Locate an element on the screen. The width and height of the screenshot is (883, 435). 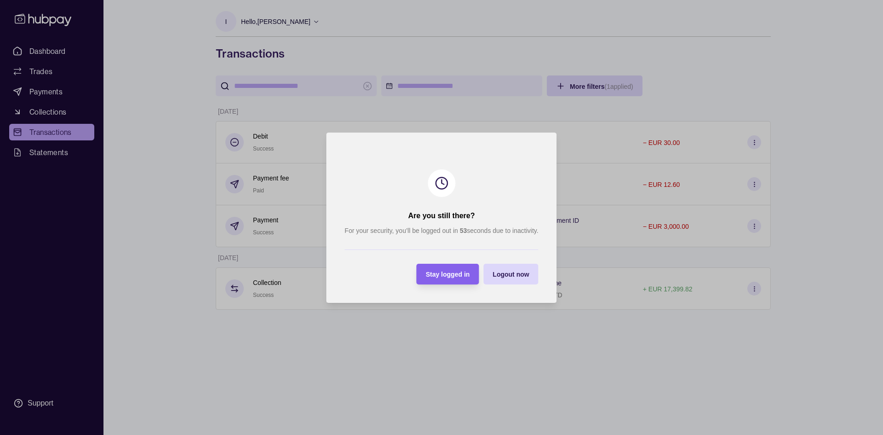
span: Stay logged in is located at coordinates (448, 274).